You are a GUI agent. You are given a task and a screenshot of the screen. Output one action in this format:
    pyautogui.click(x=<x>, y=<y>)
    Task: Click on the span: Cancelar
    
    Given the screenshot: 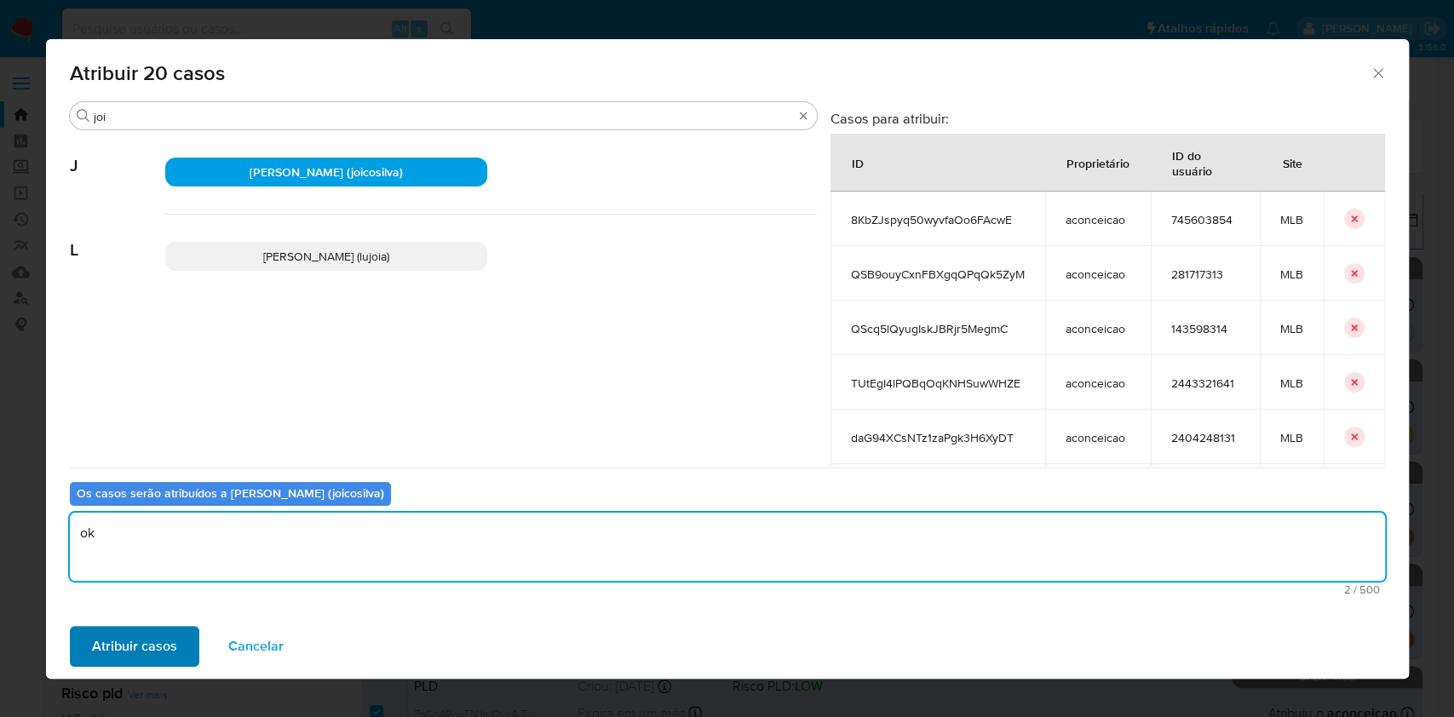 What is the action you would take?
    pyautogui.click(x=256, y=646)
    